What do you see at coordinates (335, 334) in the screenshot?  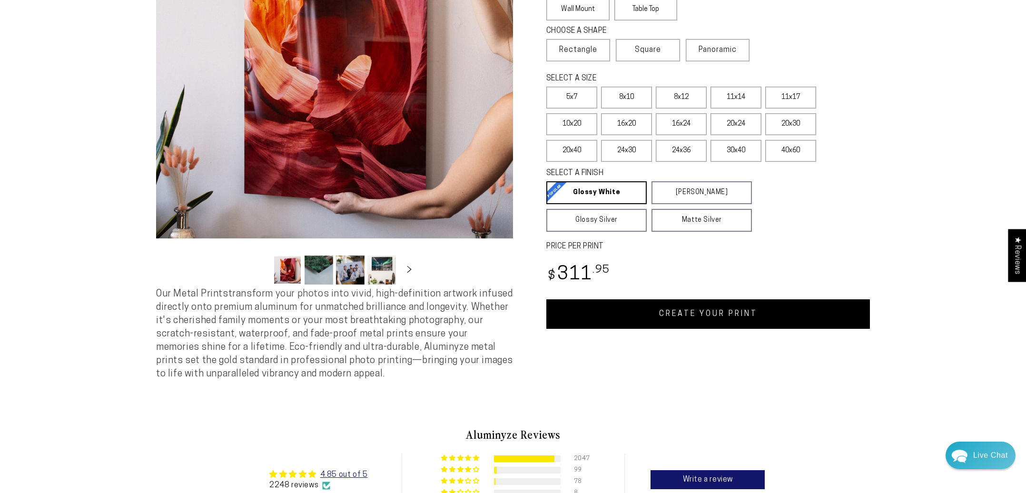 I see `span: Our Metal Prints transform your photos into vivid, high-definition artwork infused directly onto ...` at bounding box center [335, 334].